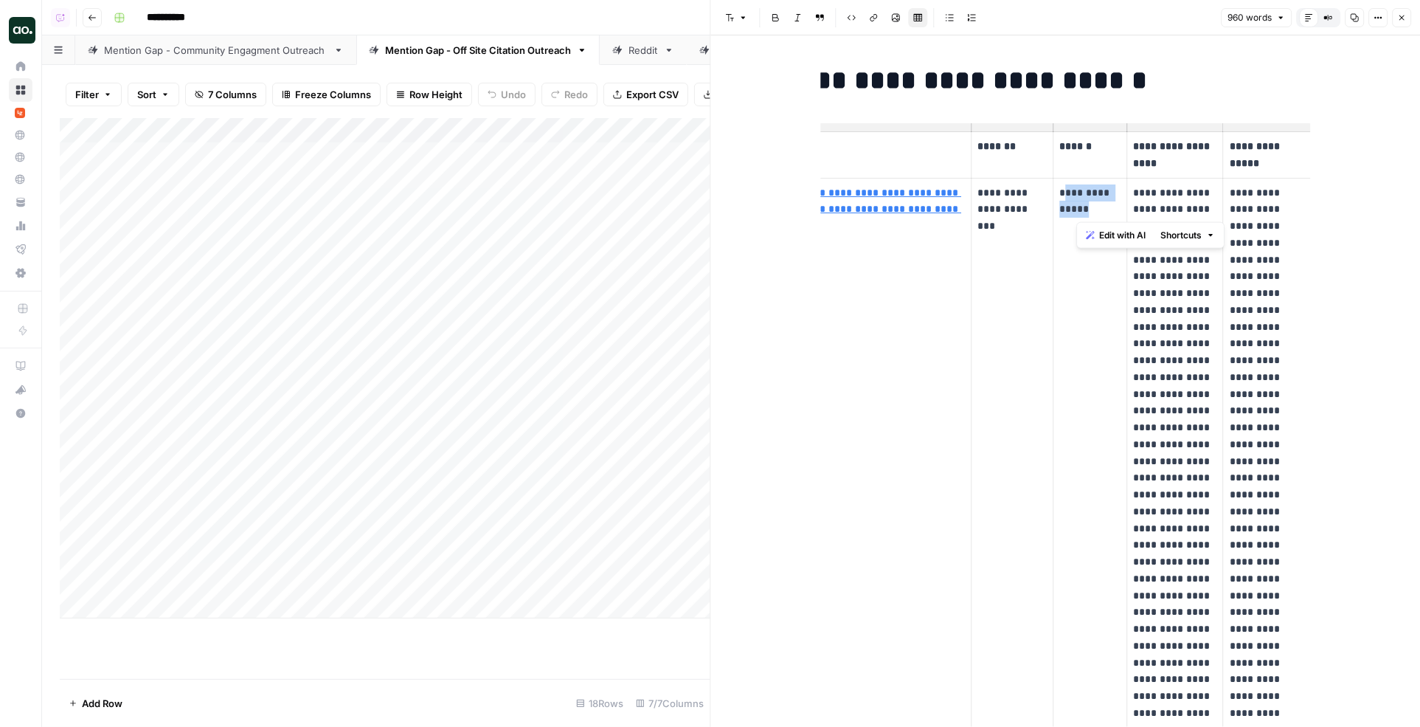 Image resolution: width=1420 pixels, height=727 pixels. What do you see at coordinates (215, 50) in the screenshot?
I see `div: Mention Gap - Community Engagment Outreach` at bounding box center [215, 50].